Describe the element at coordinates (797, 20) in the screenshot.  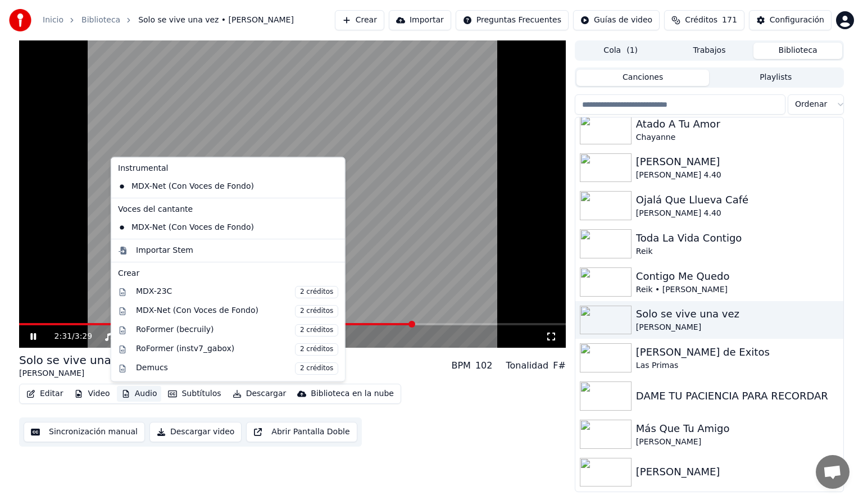
I see `div: Configuración` at that location.